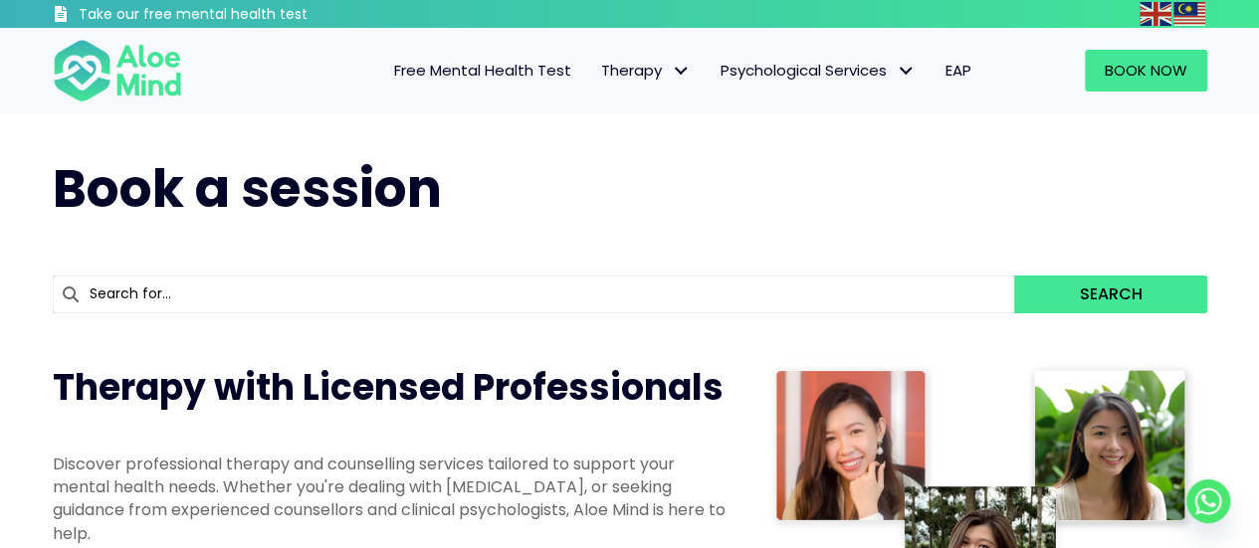 Image resolution: width=1259 pixels, height=548 pixels. I want to click on span: EAP, so click(959, 70).